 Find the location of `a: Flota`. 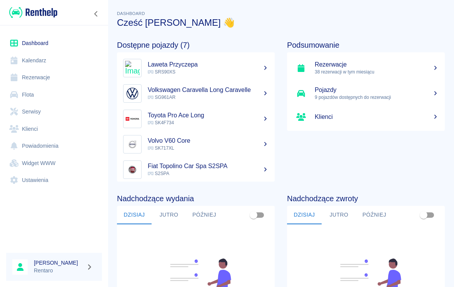

a: Flota is located at coordinates (54, 95).